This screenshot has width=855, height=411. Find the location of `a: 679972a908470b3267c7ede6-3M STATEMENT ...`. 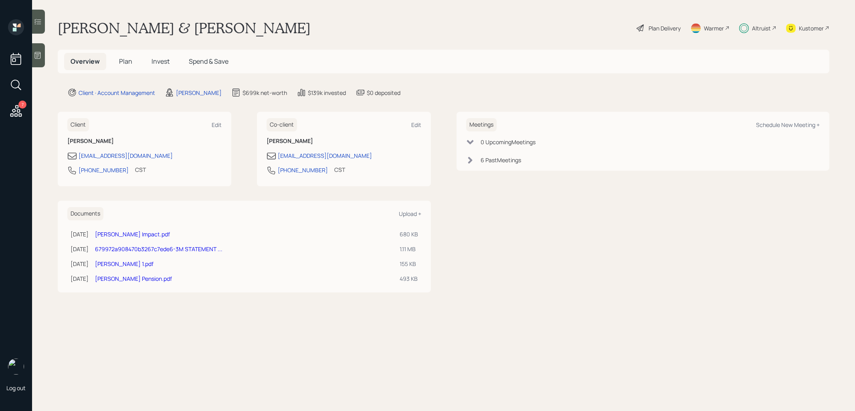

a: 679972a908470b3267c7ede6-3M STATEMENT ... is located at coordinates (159, 249).